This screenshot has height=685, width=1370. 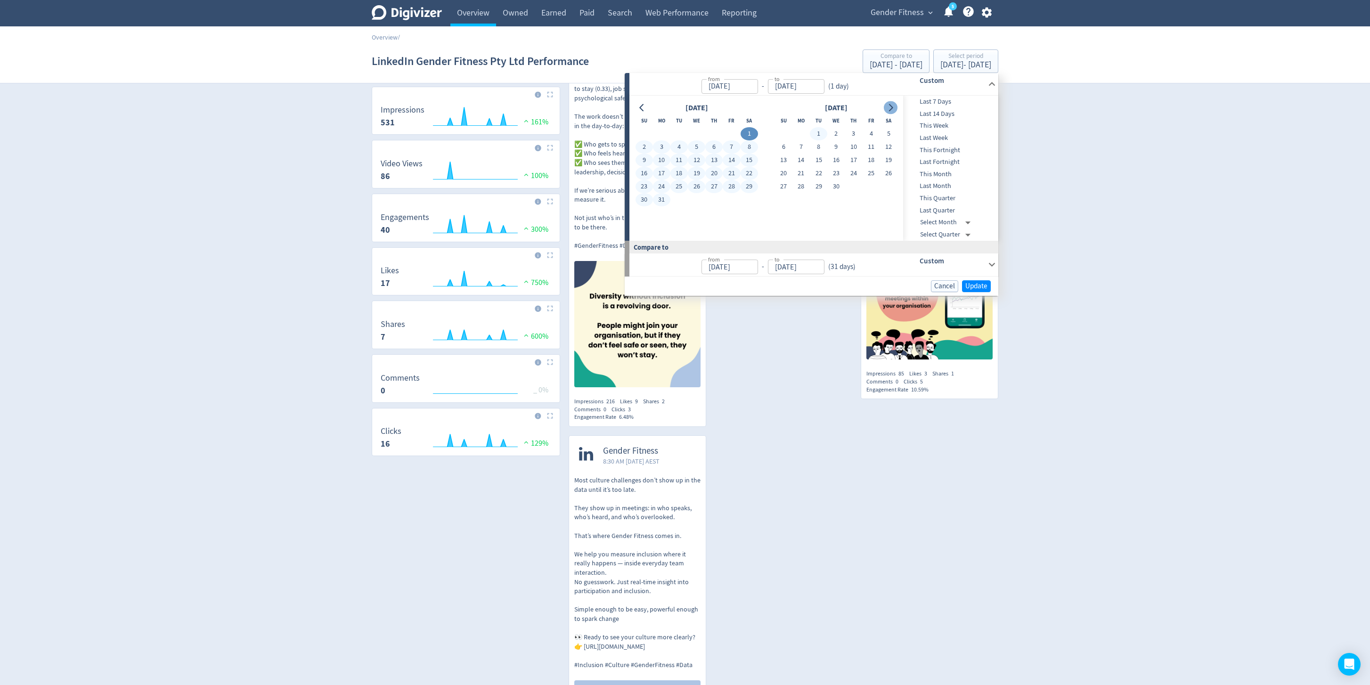 What do you see at coordinates (950, 126) in the screenshot?
I see `span: This Week` at bounding box center [950, 126].